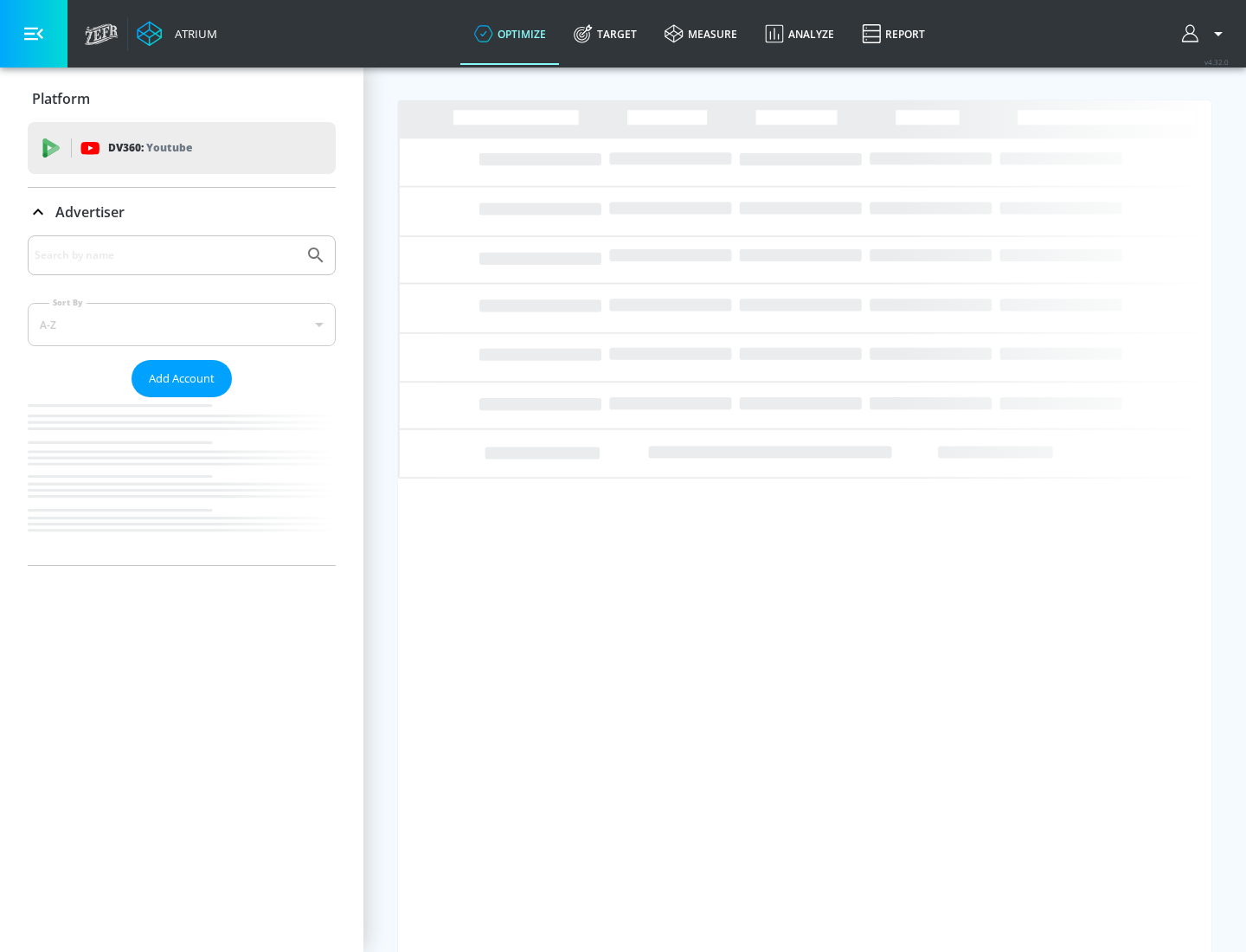  I want to click on span: Add Account, so click(182, 379).